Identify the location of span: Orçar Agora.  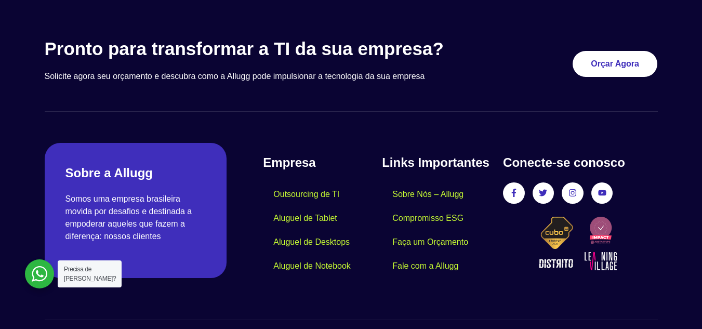
(615, 64).